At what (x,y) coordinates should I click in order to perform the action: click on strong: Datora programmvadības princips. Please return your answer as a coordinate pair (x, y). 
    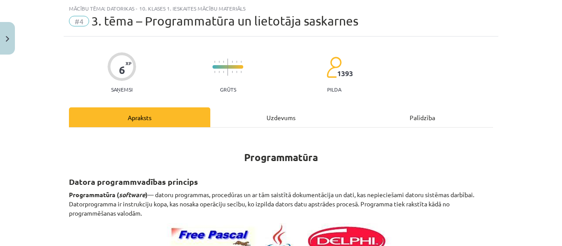
    Looking at the image, I should click on (134, 181).